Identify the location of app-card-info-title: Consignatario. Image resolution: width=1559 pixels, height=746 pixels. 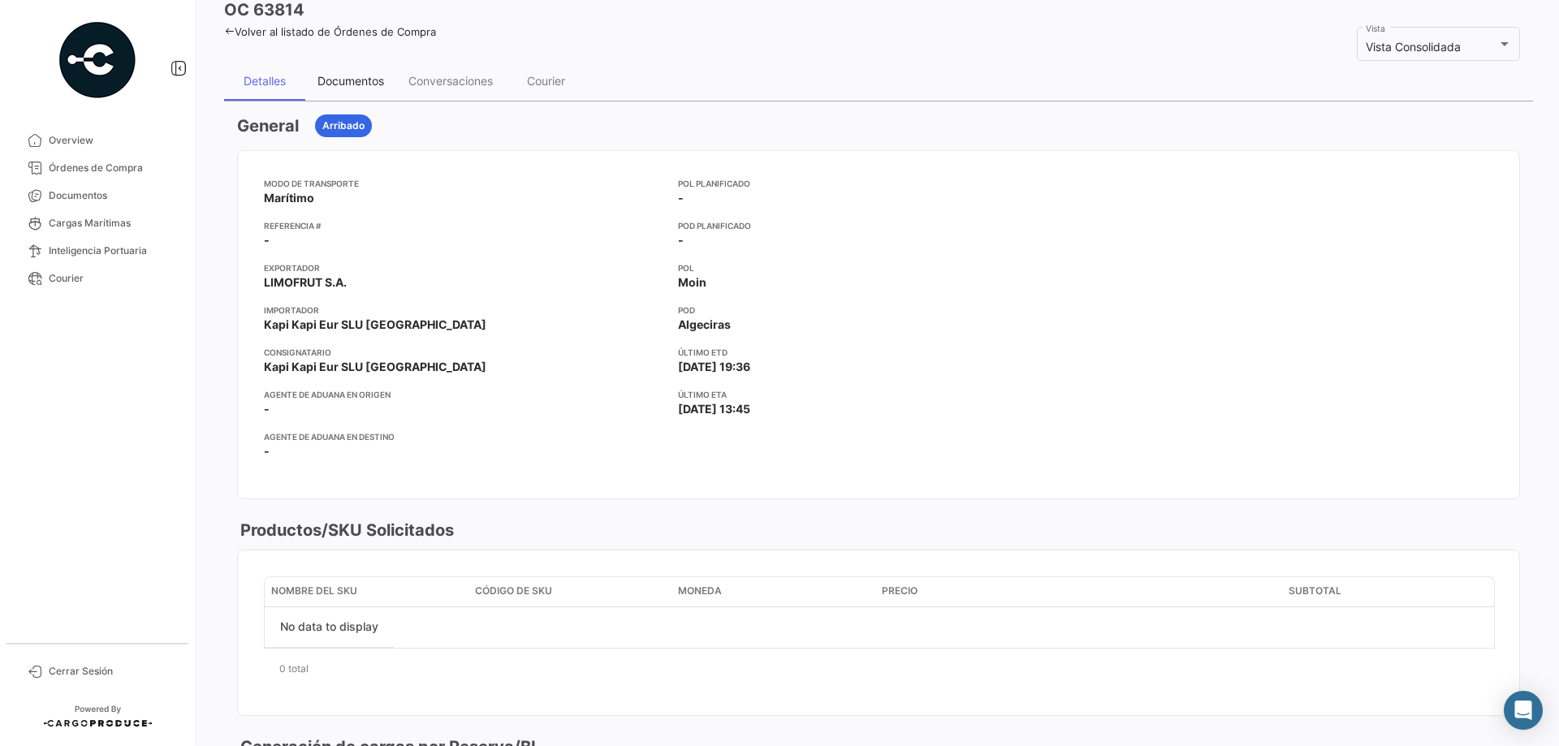
(464, 352).